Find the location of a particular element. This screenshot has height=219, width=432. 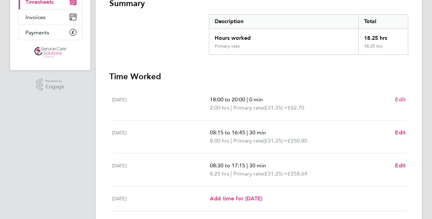

div: Description is located at coordinates (284, 21).